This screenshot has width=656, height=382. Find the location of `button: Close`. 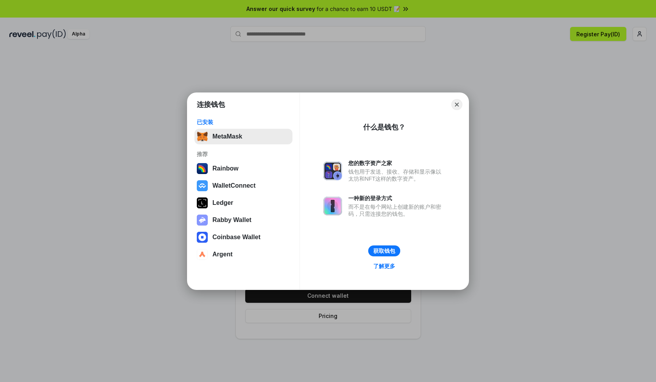

button: Close is located at coordinates (457, 105).